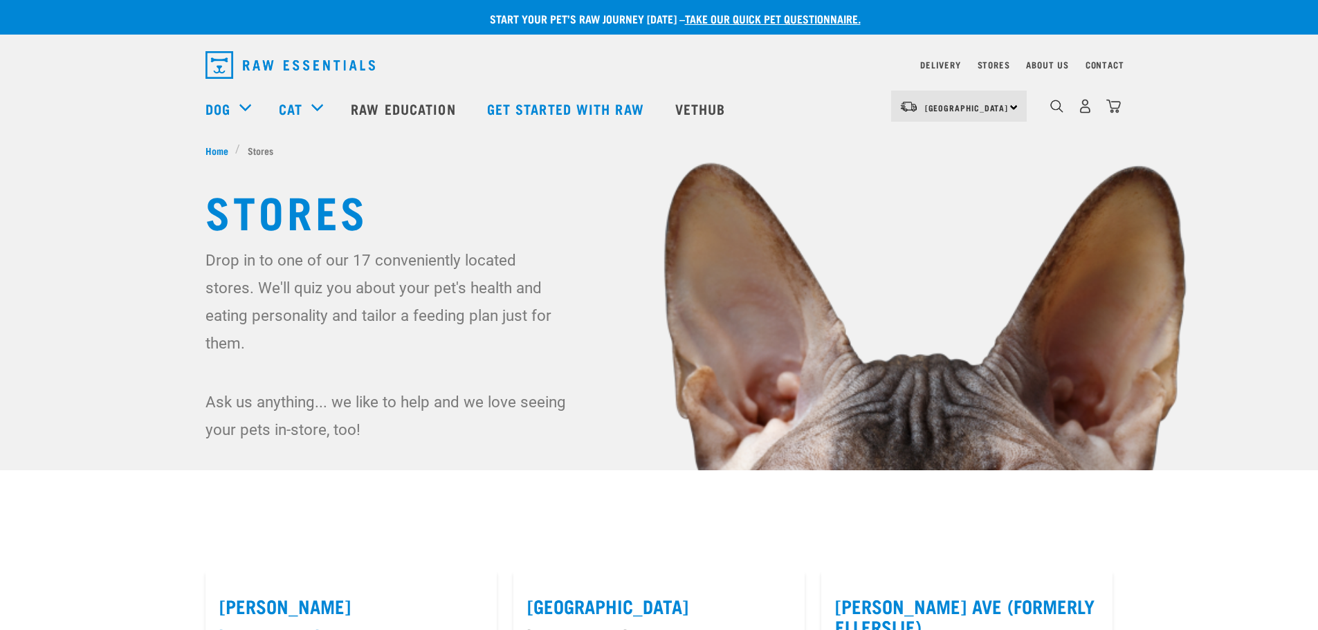 Image resolution: width=1318 pixels, height=630 pixels. I want to click on span: Home, so click(217, 150).